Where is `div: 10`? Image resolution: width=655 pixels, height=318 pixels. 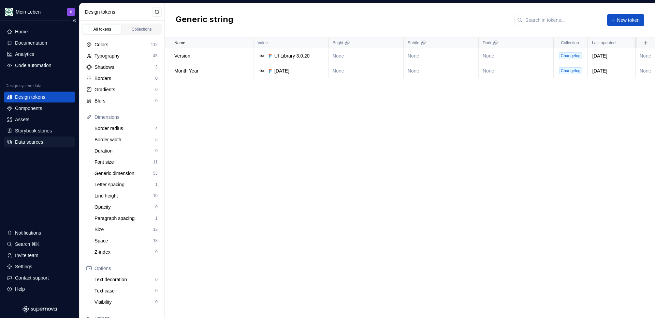
div: 10 is located at coordinates (155, 196).